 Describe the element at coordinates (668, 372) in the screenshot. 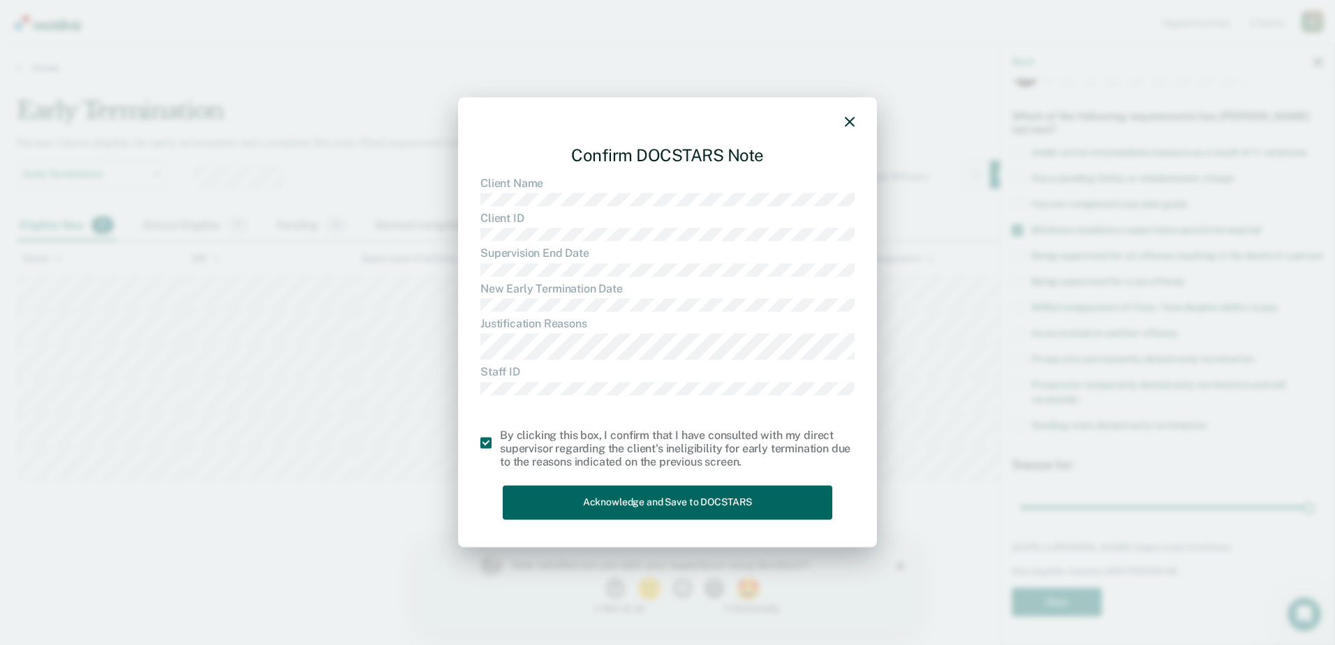

I see `dt: Staff ID` at that location.